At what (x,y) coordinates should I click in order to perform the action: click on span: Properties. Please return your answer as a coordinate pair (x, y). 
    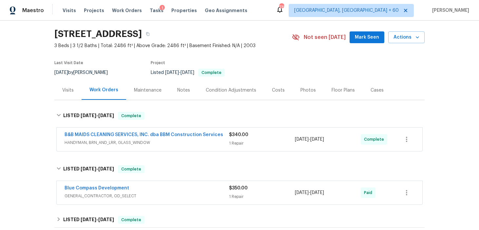
    Looking at the image, I should click on (184, 10).